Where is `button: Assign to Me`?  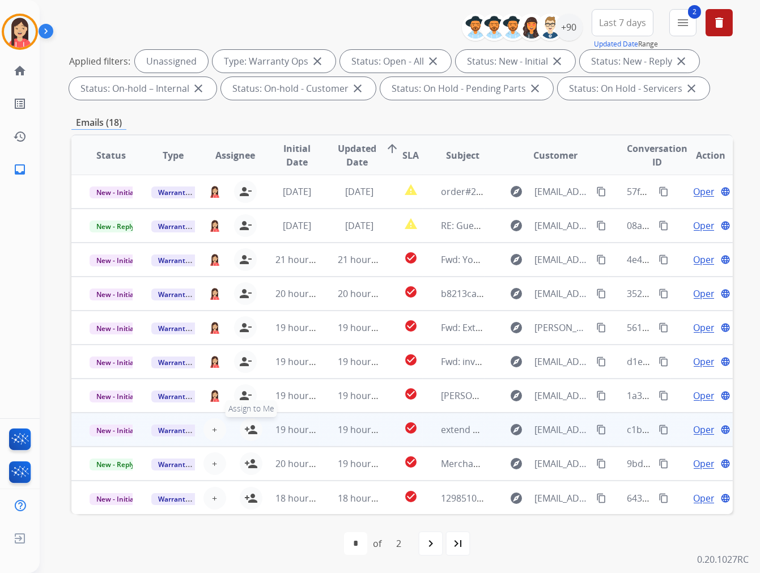 button: Assign to Me is located at coordinates (251, 430).